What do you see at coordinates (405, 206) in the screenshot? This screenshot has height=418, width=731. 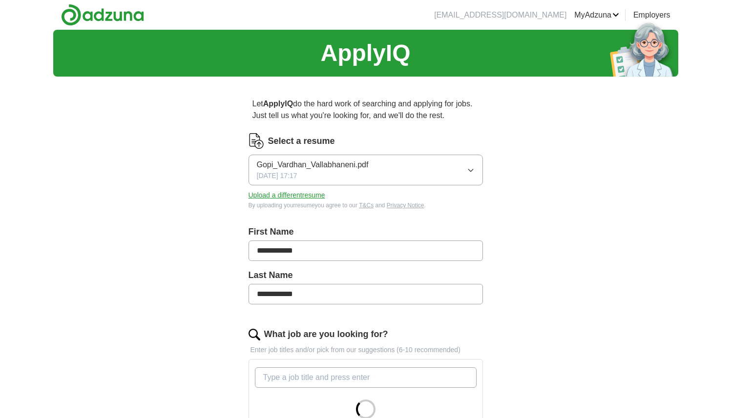 I see `a: Privacy Notice` at bounding box center [405, 206].